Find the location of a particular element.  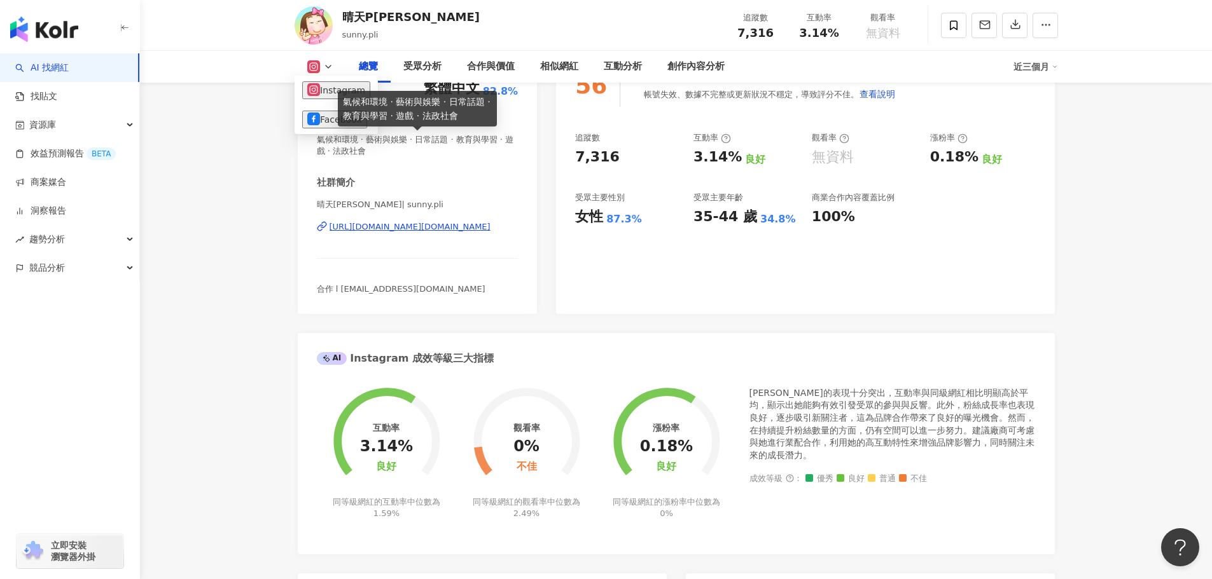

div: 相似網紅 is located at coordinates (559, 67).